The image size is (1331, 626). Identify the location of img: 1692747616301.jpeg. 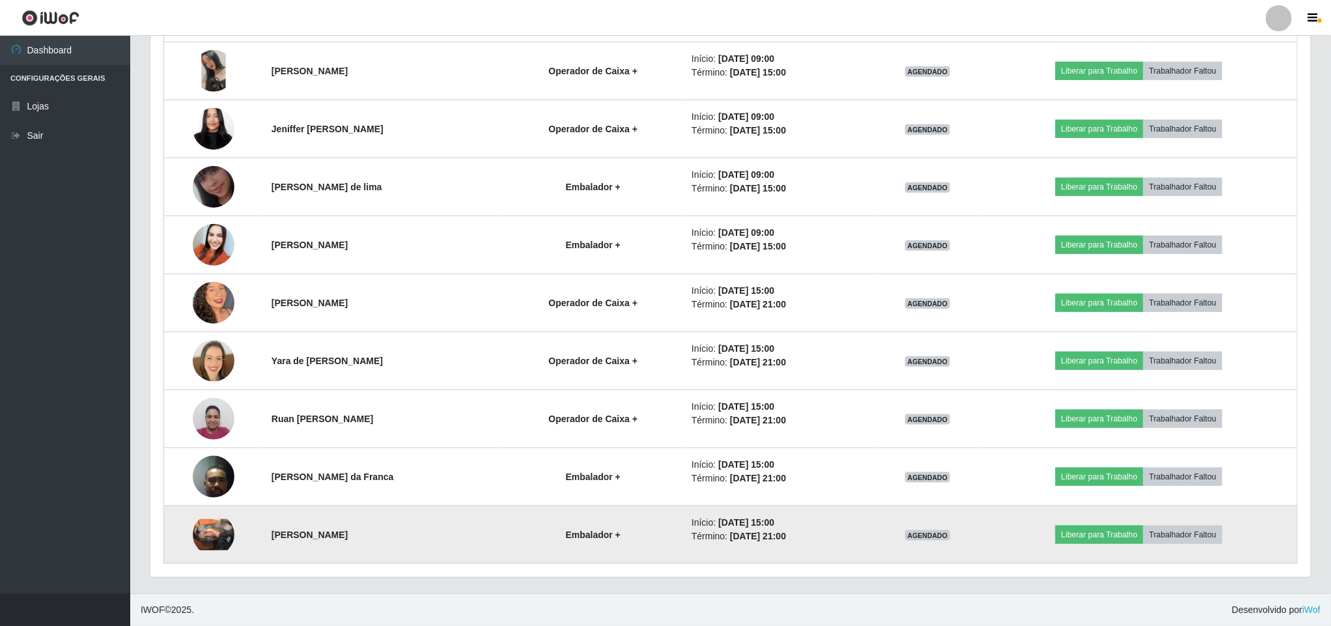
(214, 476).